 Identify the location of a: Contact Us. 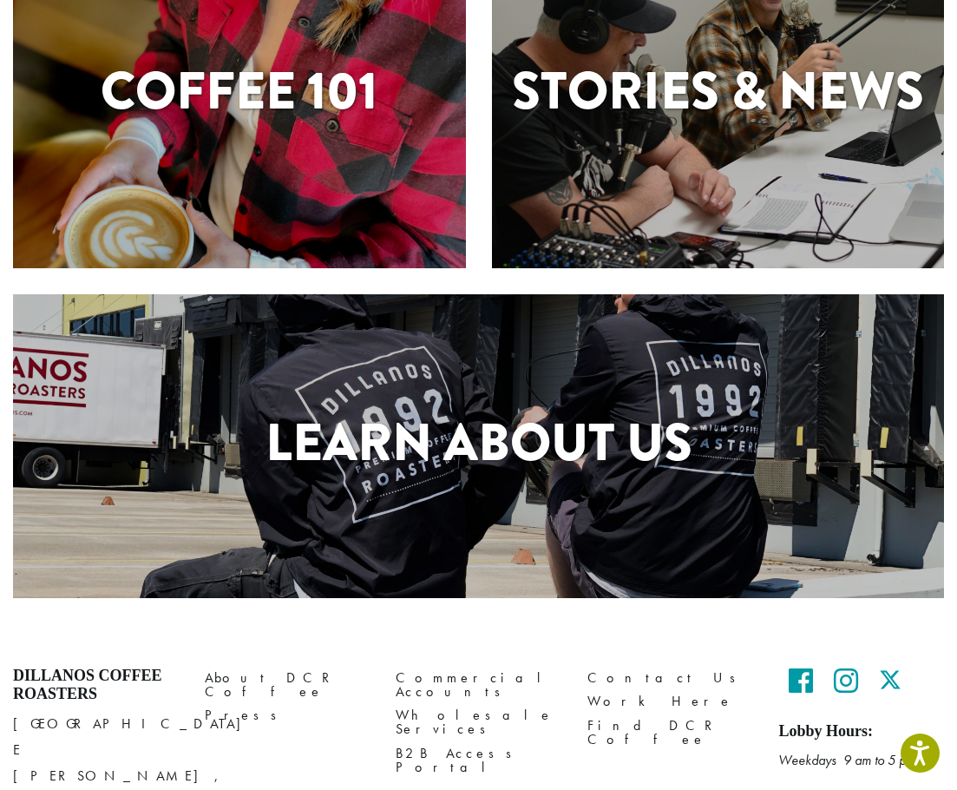
(670, 678).